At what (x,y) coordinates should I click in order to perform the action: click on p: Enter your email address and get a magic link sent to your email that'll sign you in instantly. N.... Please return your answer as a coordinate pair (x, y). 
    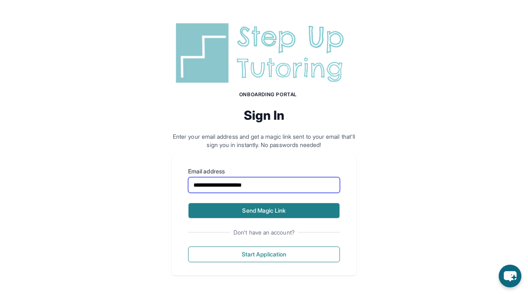
    Looking at the image, I should click on (264, 141).